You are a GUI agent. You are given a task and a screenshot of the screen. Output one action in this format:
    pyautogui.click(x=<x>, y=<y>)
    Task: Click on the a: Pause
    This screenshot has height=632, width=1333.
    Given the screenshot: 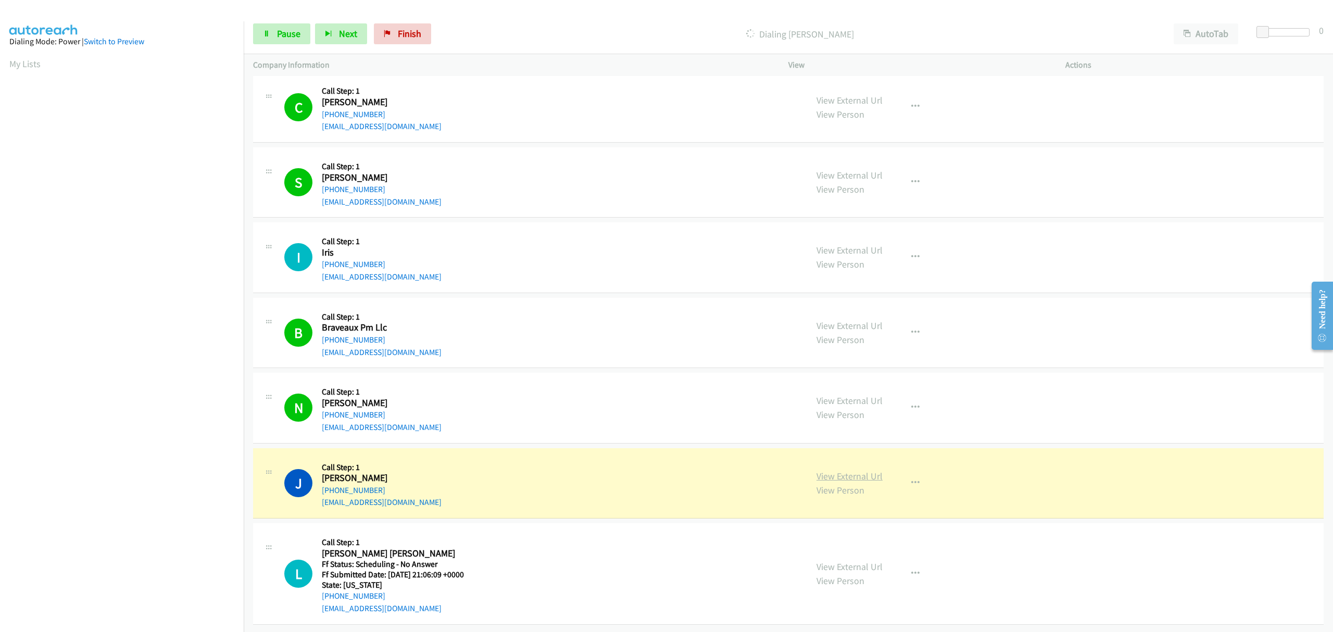 What is the action you would take?
    pyautogui.click(x=282, y=34)
    